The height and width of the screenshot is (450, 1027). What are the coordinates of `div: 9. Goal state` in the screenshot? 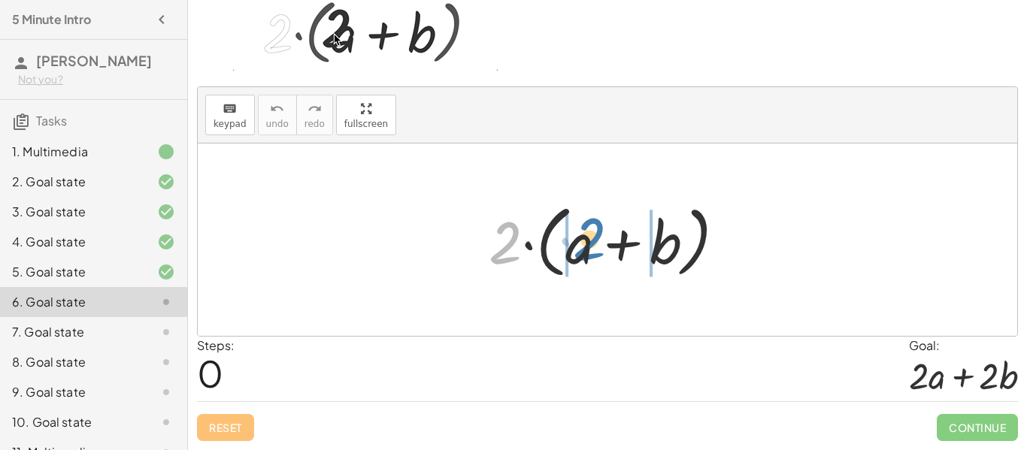 It's located at (72, 392).